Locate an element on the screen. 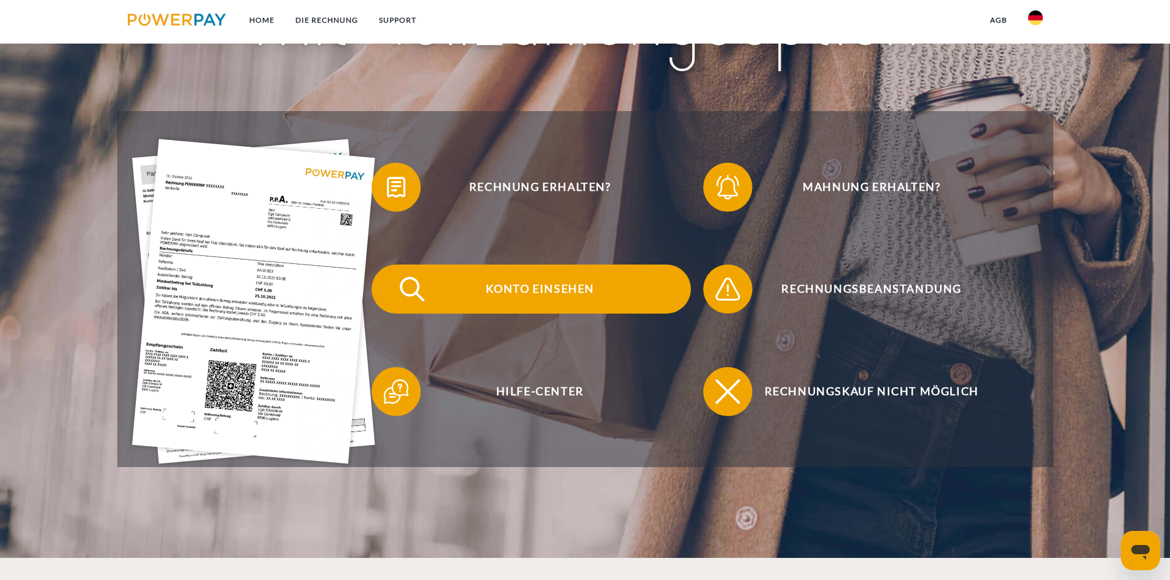  span: Rechnungsbeanstandung is located at coordinates (872, 289).